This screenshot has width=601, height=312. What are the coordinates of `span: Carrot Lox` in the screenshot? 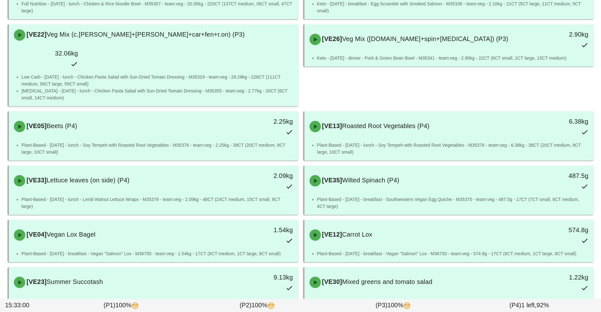 It's located at (357, 234).